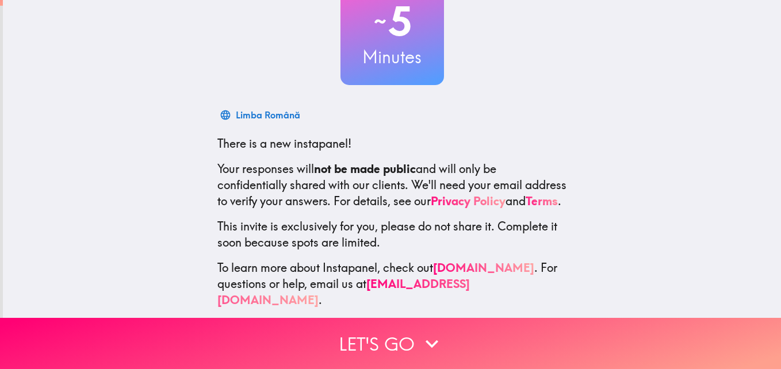  Describe the element at coordinates (284, 143) in the screenshot. I see `span: There is a new instapanel!` at that location.